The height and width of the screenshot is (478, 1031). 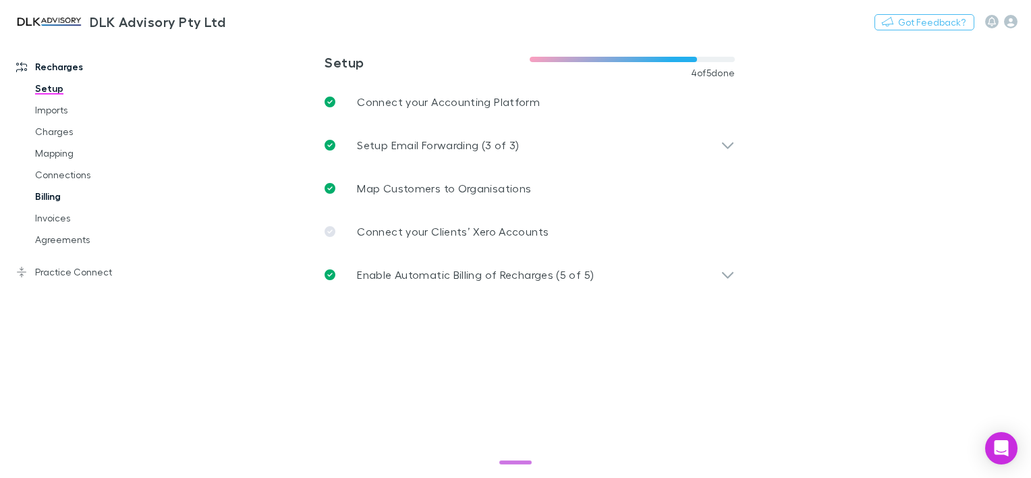 What do you see at coordinates (530, 145) in the screenshot?
I see `div: Setup Email Forwarding (3 of 3)` at bounding box center [530, 145].